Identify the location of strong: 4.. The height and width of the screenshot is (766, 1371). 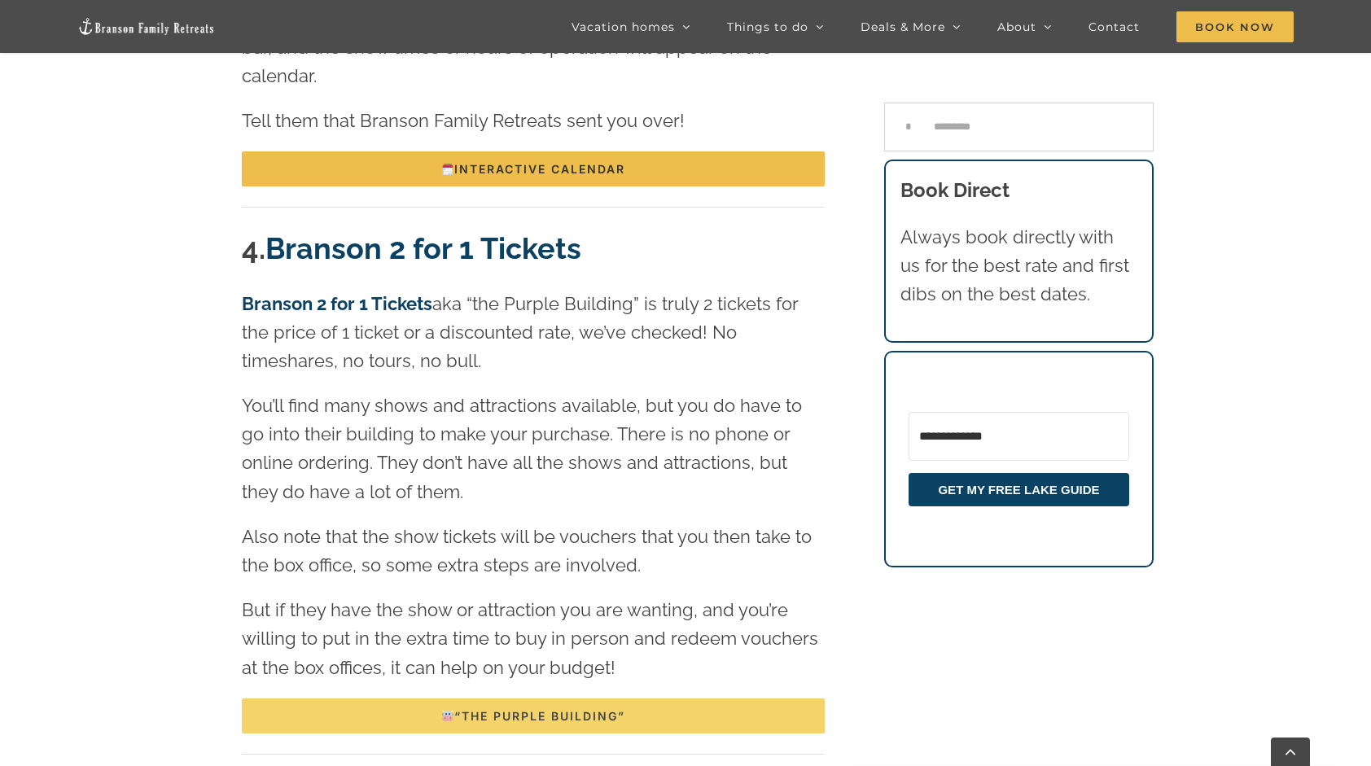
(411, 248).